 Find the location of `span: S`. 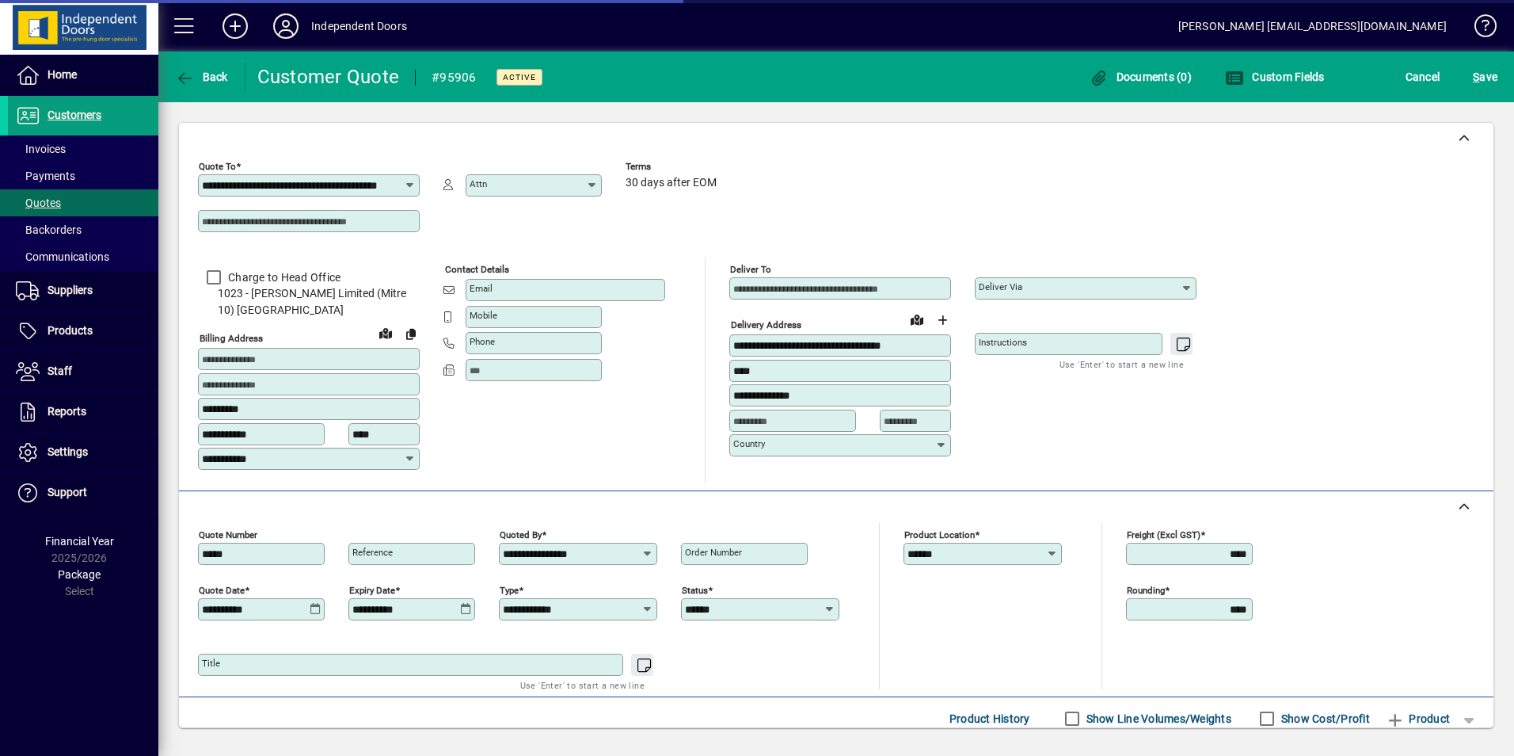

span: S is located at coordinates (1476, 77).